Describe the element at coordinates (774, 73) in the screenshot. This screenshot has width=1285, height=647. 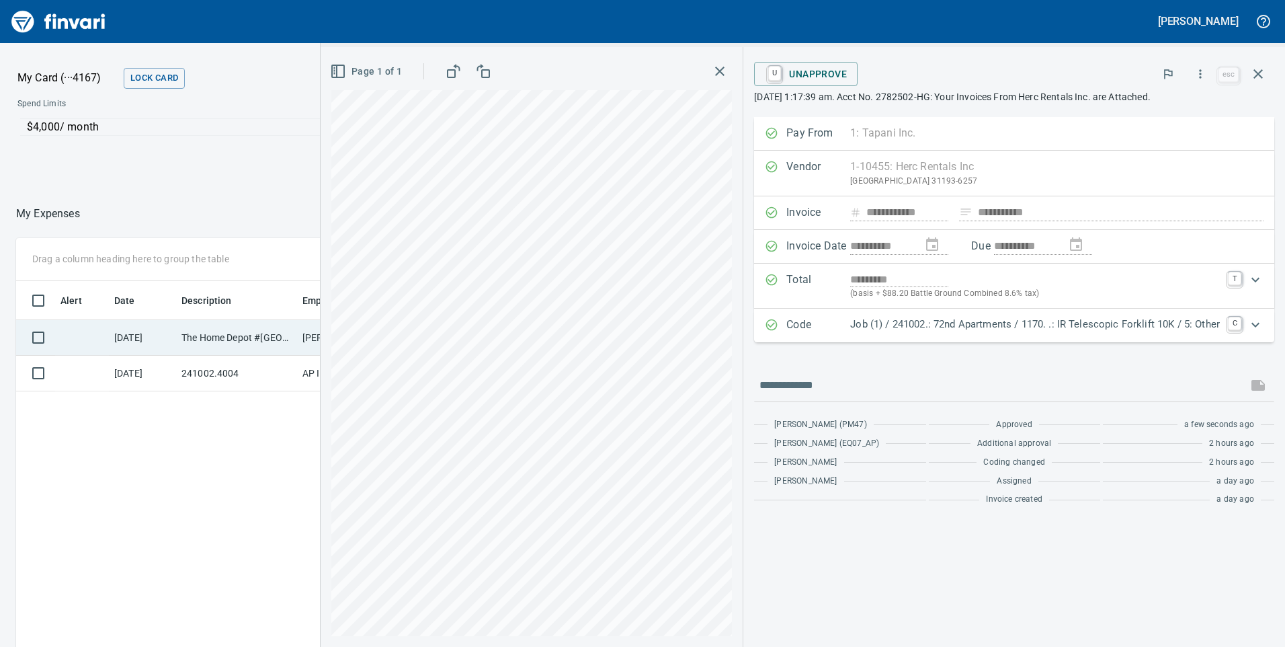
I see `a: U` at that location.